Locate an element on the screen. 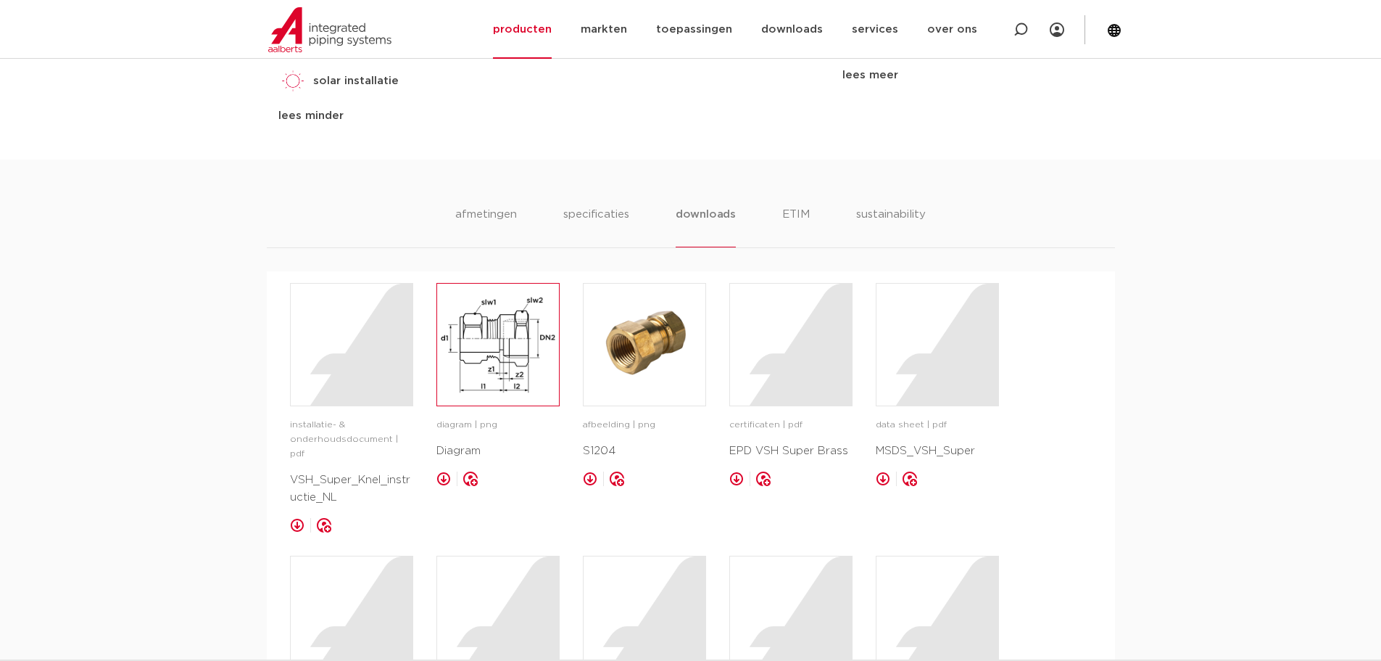 The width and height of the screenshot is (1381, 661). p: diagram | png is located at coordinates (498, 425).